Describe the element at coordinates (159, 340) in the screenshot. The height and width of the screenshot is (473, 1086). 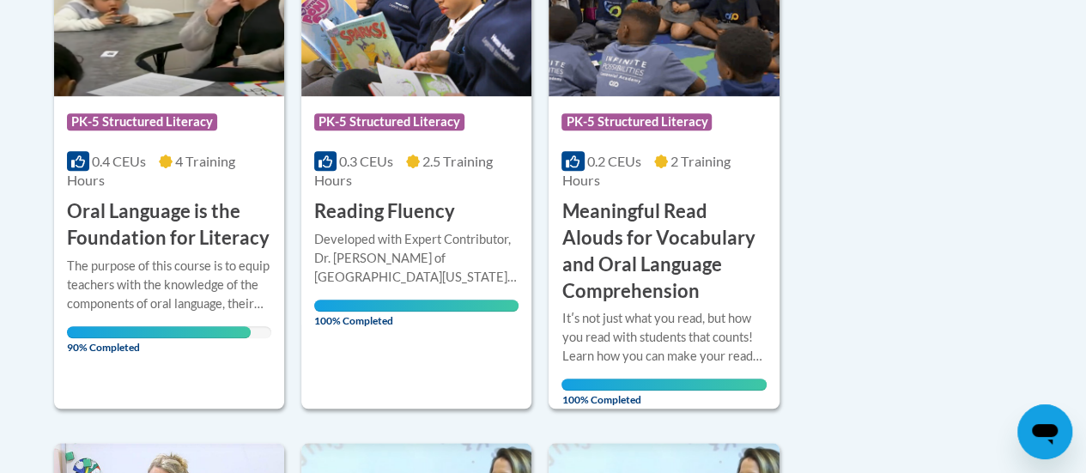
I see `span: 90% Completed` at that location.